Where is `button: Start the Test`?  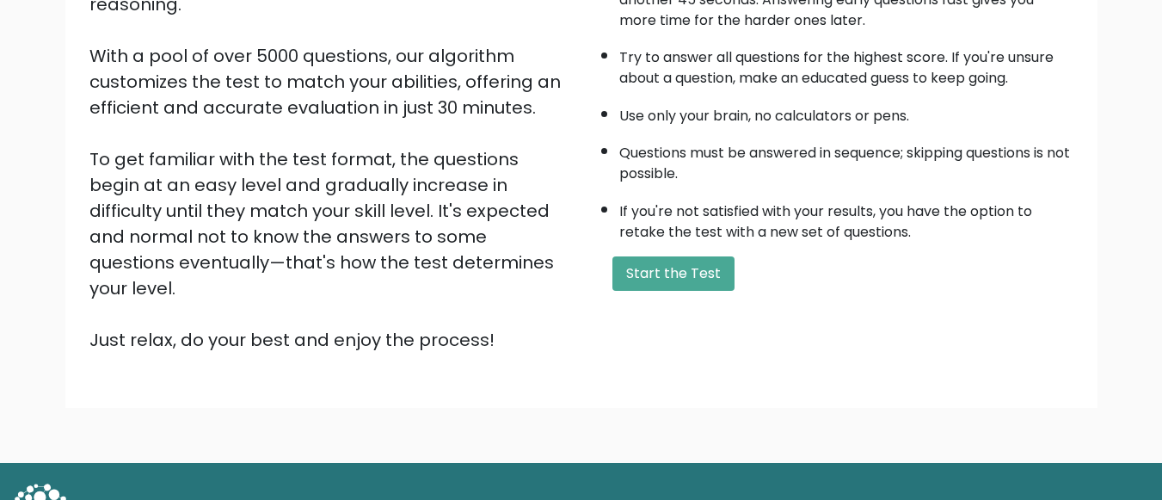 button: Start the Test is located at coordinates (673, 274).